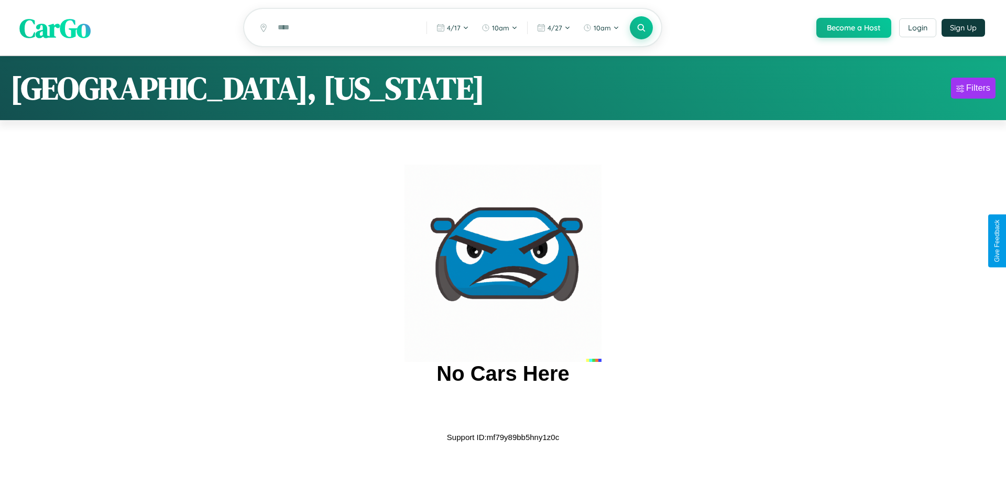  I want to click on div: Give Feedback, so click(997, 241).